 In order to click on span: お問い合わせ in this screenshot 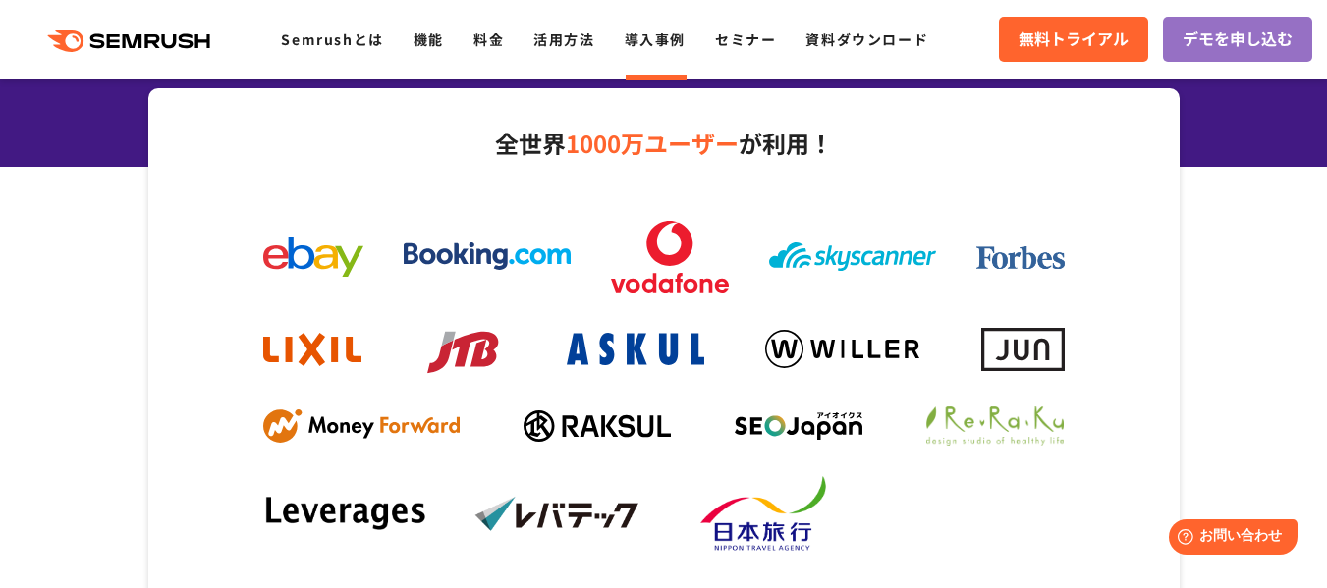, I will do `click(88, 25)`.